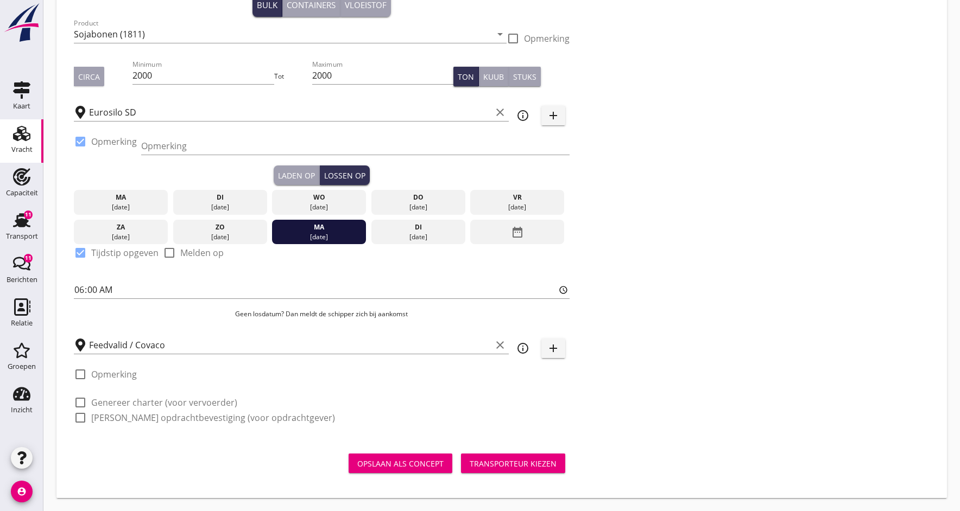 This screenshot has height=511, width=960. I want to click on input: Opmerking, so click(355, 146).